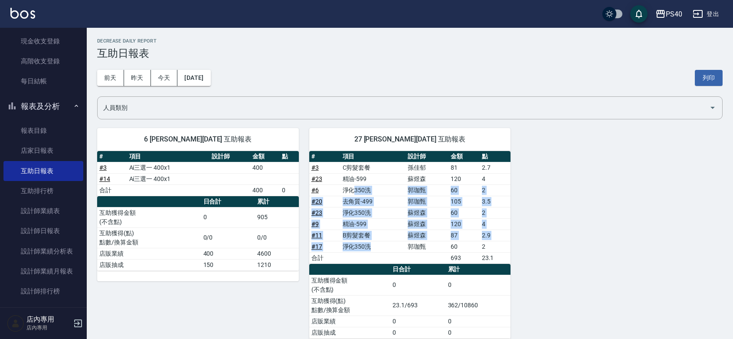  Describe the element at coordinates (43, 291) in the screenshot. I see `a: 設計師排行榜` at that location.